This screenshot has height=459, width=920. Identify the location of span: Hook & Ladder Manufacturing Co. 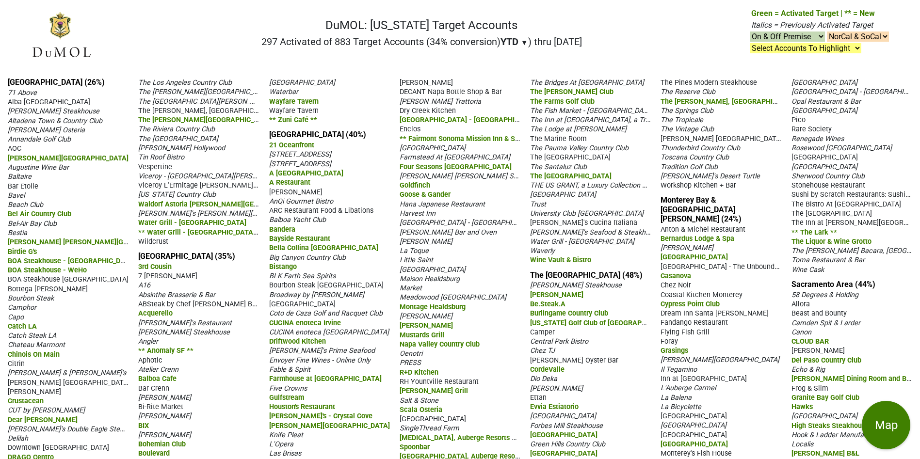
(844, 435).